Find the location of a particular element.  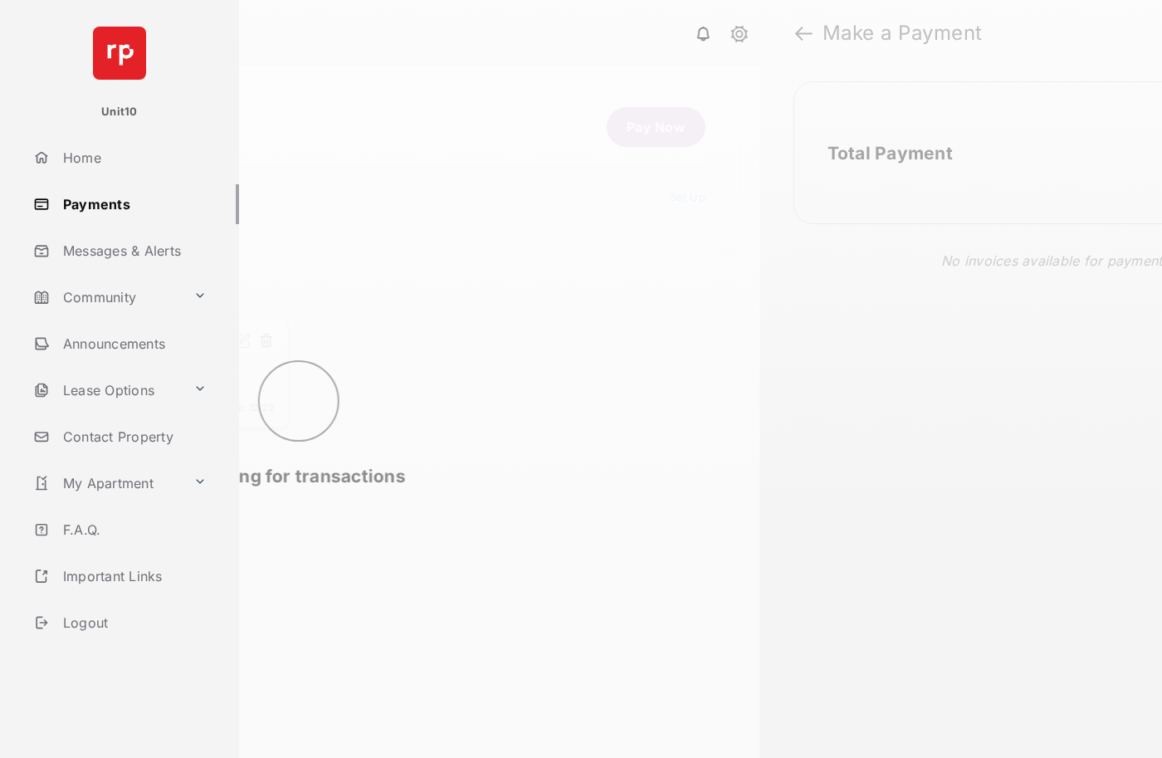

a: My Apartment is located at coordinates (106, 483).